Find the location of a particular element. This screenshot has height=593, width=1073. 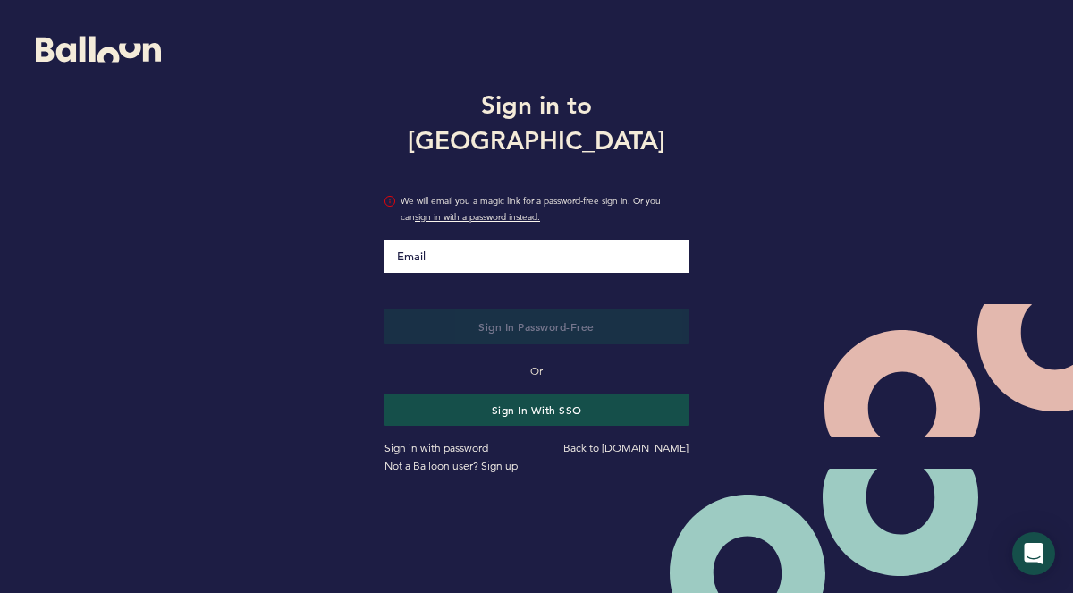

div: Open Intercom Messenger is located at coordinates (1034, 554).